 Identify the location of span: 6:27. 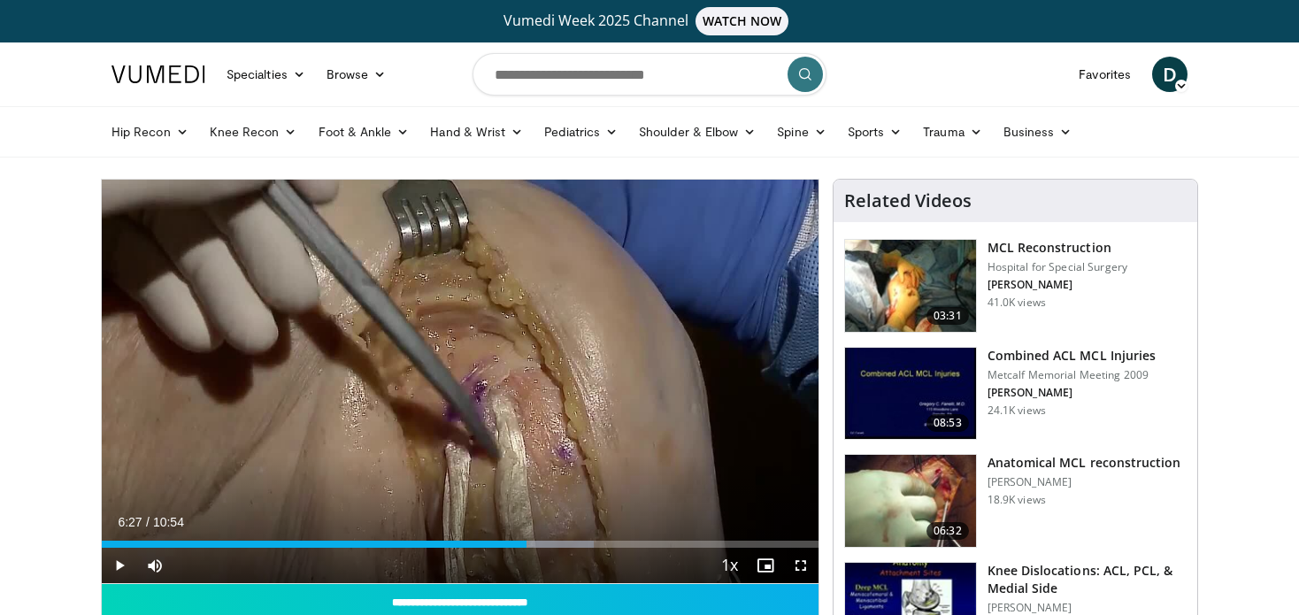
(129, 522).